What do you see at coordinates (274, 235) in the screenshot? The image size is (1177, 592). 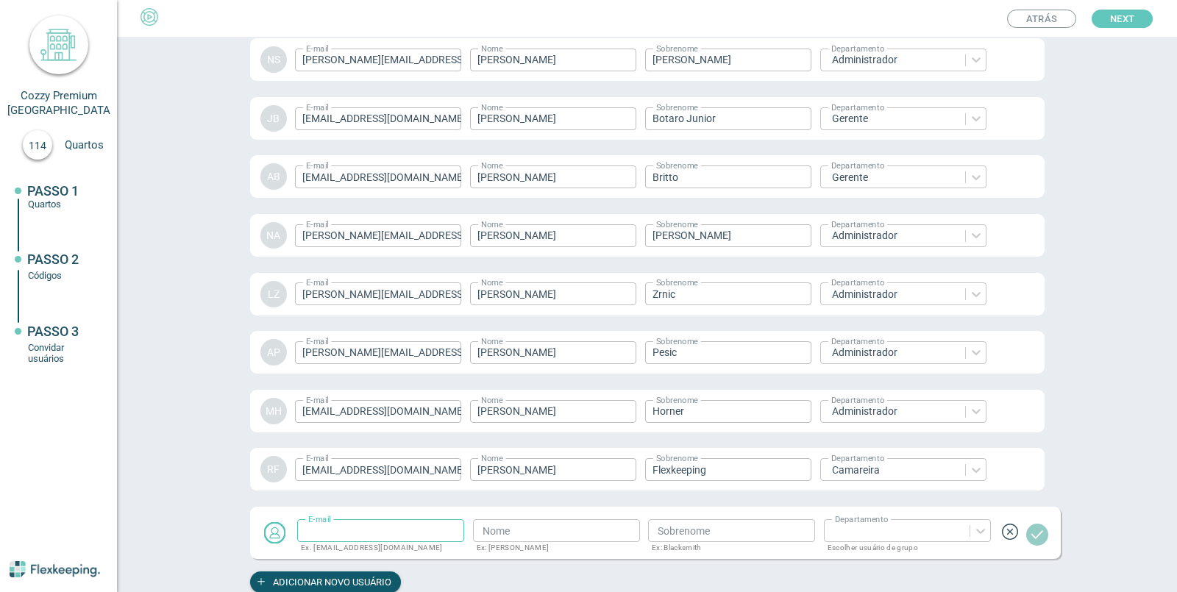 I see `div: NA` at bounding box center [274, 235].